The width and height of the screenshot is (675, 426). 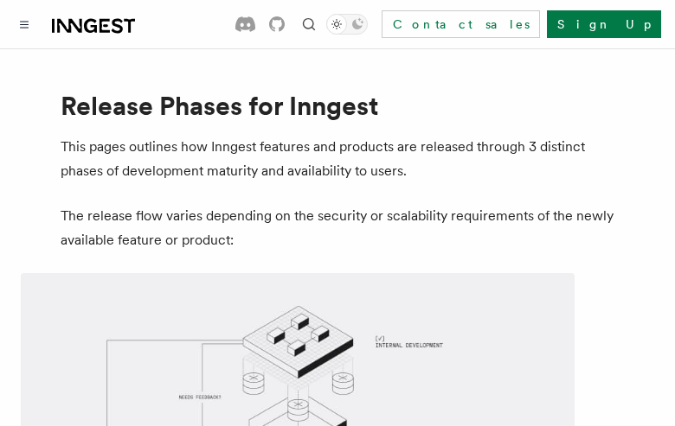 What do you see at coordinates (337, 159) in the screenshot?
I see `p: This pages outlines how Inngest features and products are released through 3 distinct phases of d...` at bounding box center [337, 159].